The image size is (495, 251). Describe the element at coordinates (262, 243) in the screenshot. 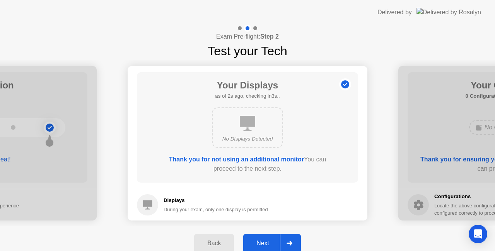

I see `div: Next` at that location.